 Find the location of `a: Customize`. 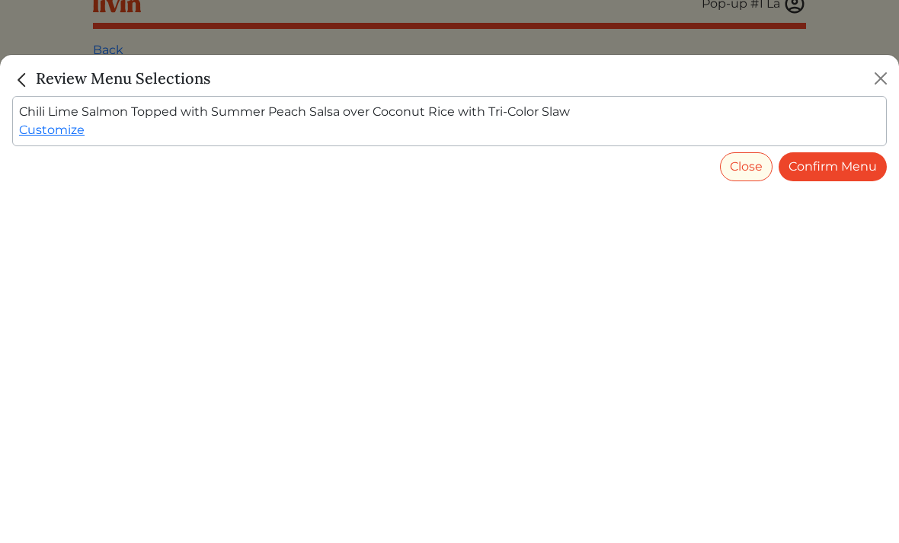

a: Customize is located at coordinates (52, 130).